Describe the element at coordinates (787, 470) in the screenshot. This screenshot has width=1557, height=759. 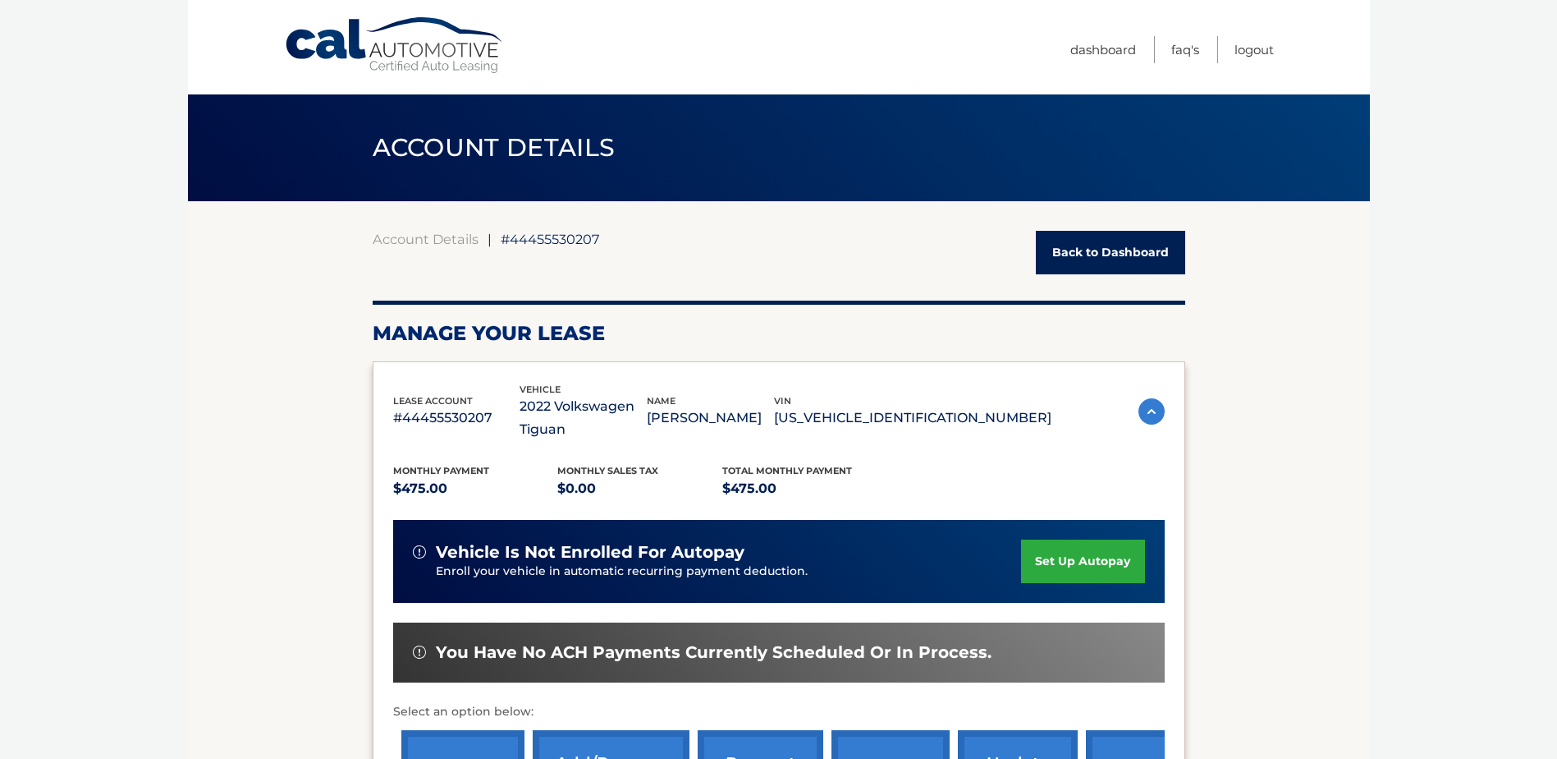
I see `span: Total Monthly Payment` at that location.